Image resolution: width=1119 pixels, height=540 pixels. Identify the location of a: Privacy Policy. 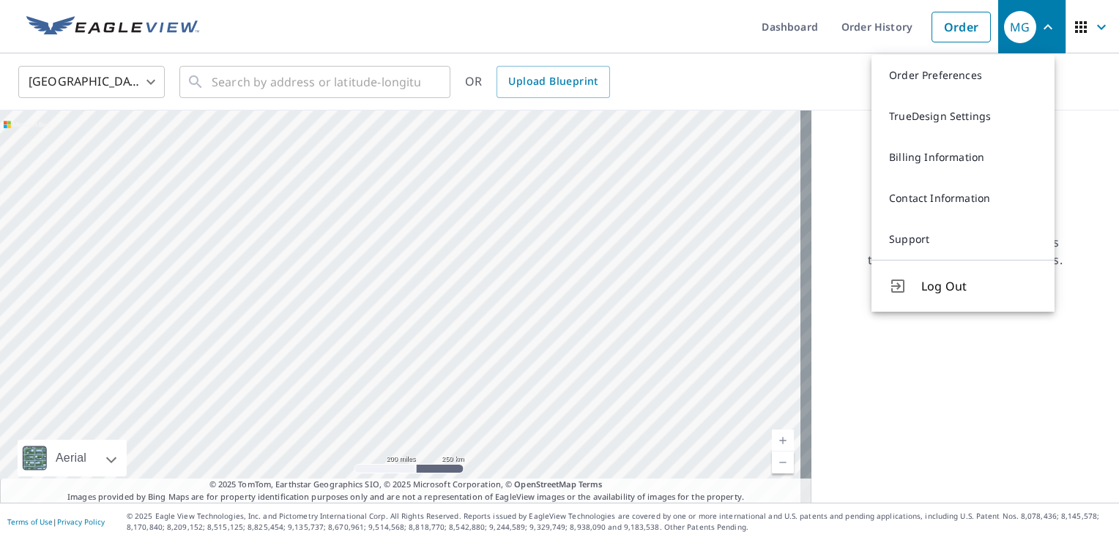
(81, 522).